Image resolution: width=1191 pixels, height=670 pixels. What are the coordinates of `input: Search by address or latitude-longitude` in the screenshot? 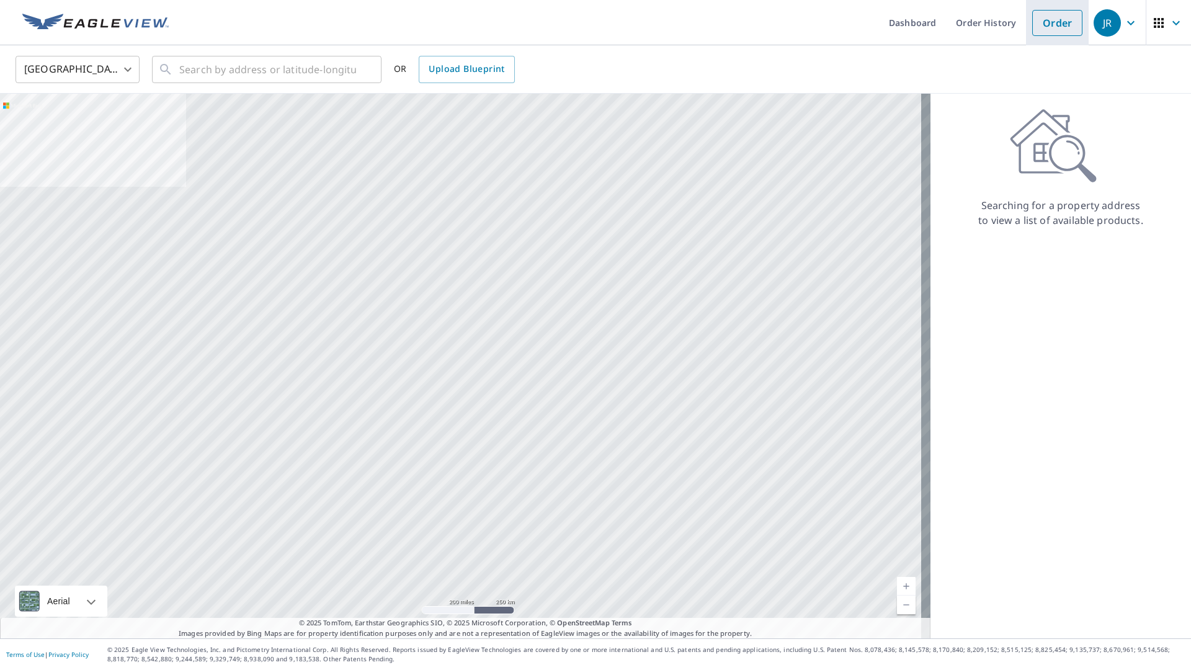 It's located at (267, 69).